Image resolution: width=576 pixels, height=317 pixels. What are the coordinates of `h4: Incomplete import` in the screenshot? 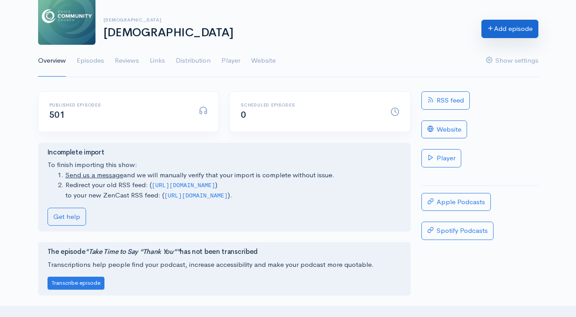 It's located at (224, 152).